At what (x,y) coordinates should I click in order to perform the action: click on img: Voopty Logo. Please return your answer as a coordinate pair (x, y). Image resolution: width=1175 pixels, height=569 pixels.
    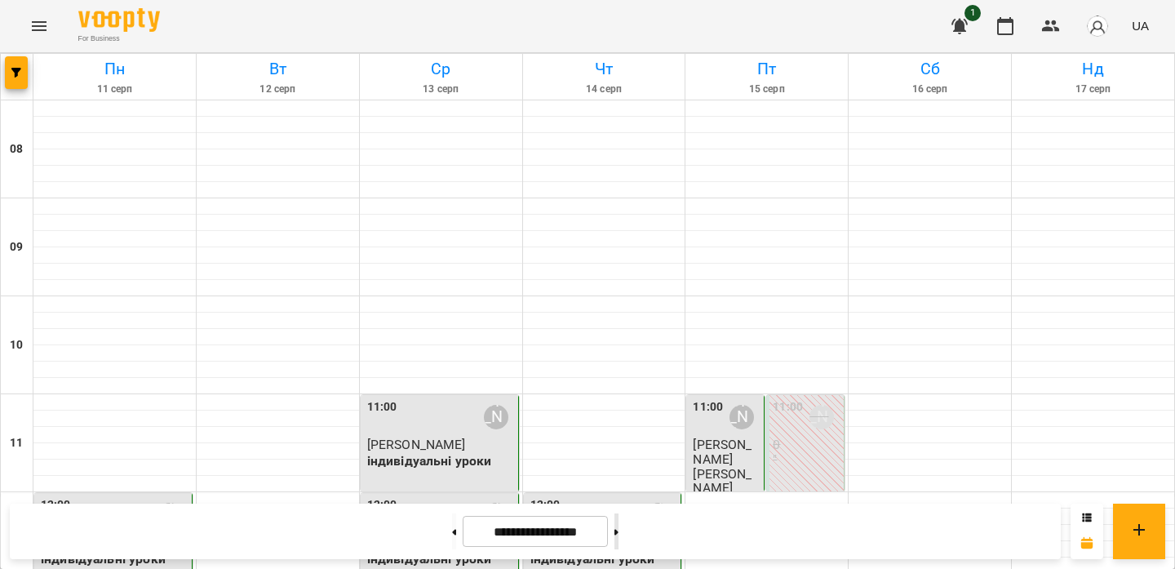
    Looking at the image, I should click on (119, 20).